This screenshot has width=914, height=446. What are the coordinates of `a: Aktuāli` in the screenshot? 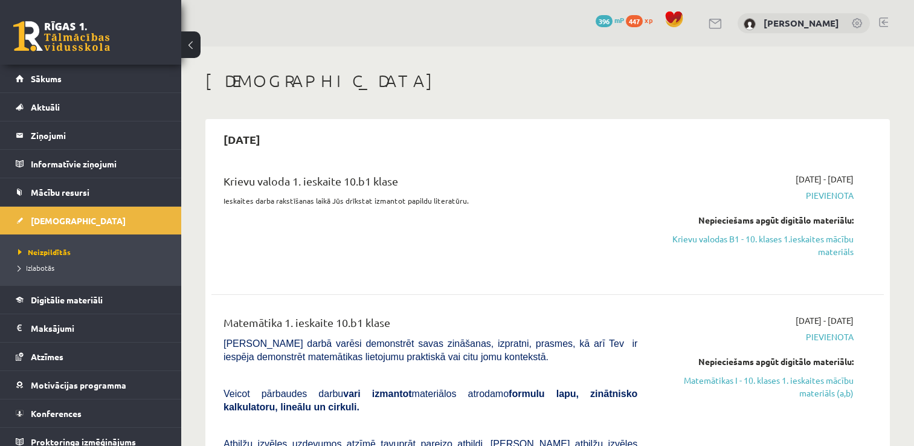 It's located at (91, 107).